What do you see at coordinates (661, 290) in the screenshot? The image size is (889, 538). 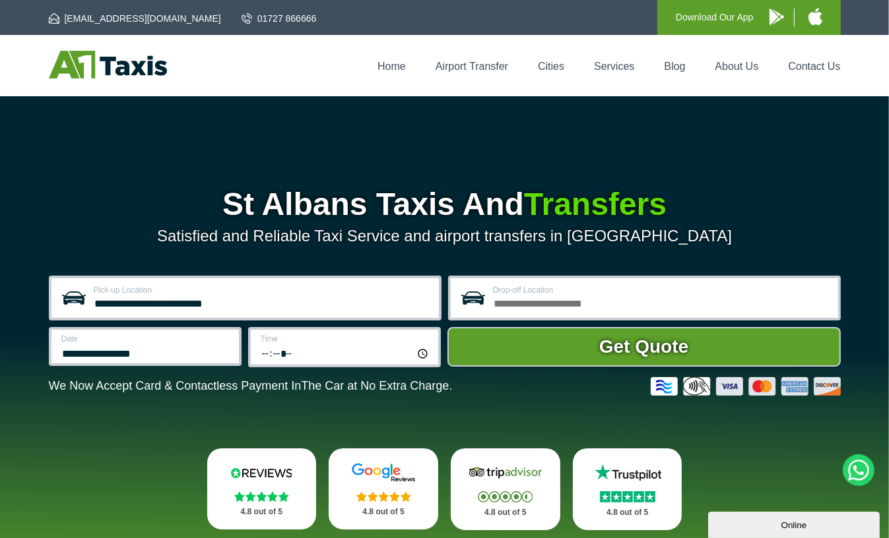 I see `label: Drop-off Location` at bounding box center [661, 290].